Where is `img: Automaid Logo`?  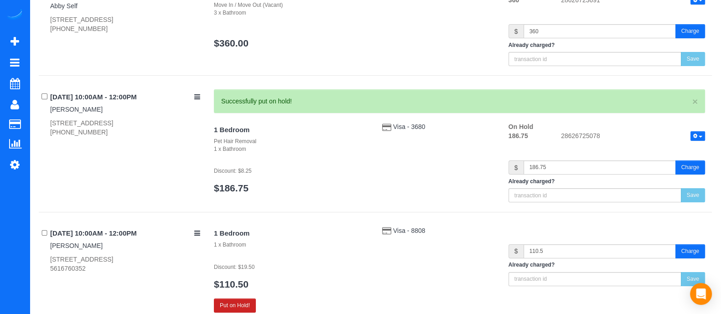
img: Automaid Logo is located at coordinates (15, 16).